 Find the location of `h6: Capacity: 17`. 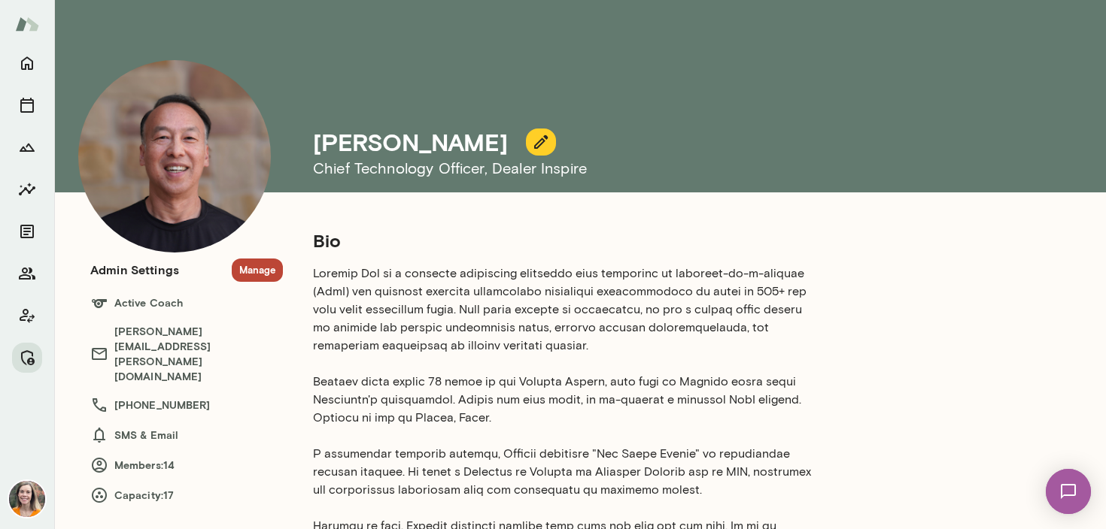

h6: Capacity: 17 is located at coordinates (187, 496).